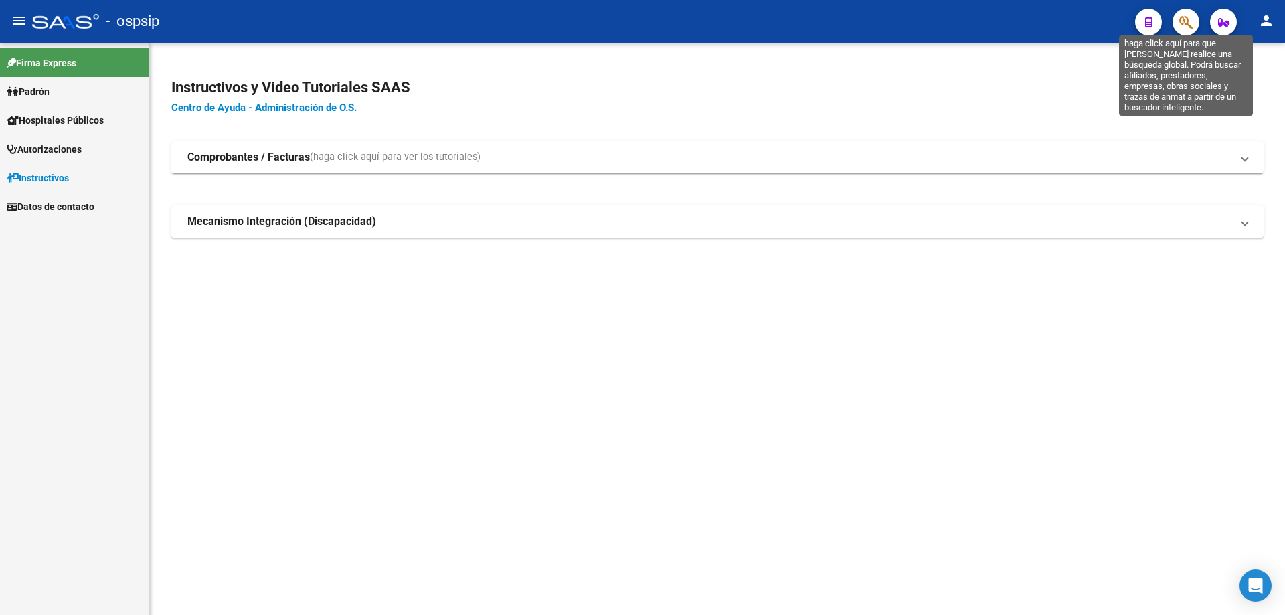 The image size is (1285, 615). What do you see at coordinates (37, 178) in the screenshot?
I see `span: Instructivos` at bounding box center [37, 178].